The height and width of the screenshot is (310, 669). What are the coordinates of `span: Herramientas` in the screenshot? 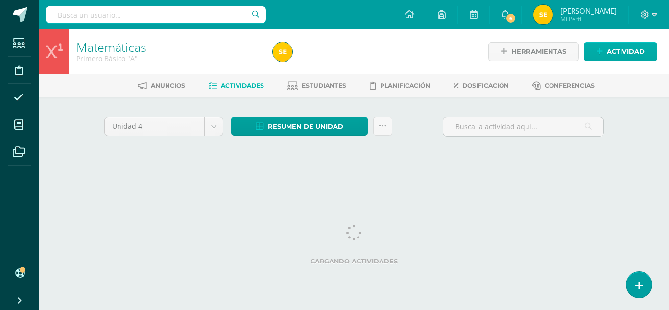 It's located at (539, 51).